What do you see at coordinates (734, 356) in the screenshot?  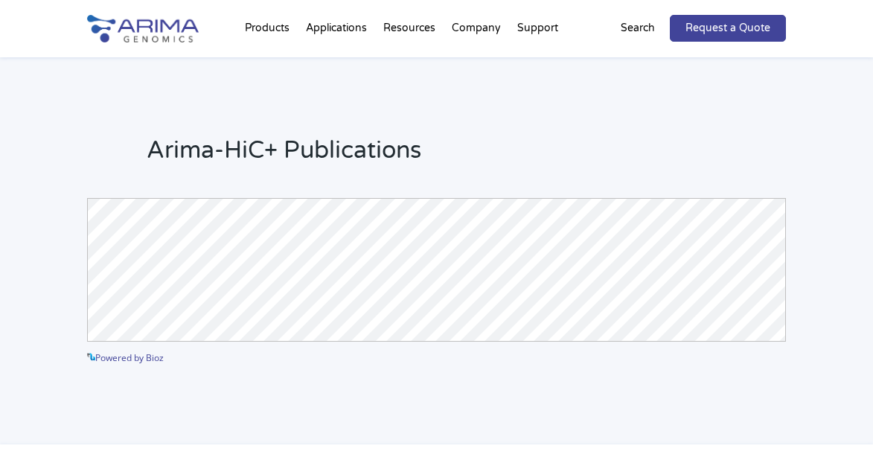 I see `a: See more details on Bioz` at bounding box center [734, 356].